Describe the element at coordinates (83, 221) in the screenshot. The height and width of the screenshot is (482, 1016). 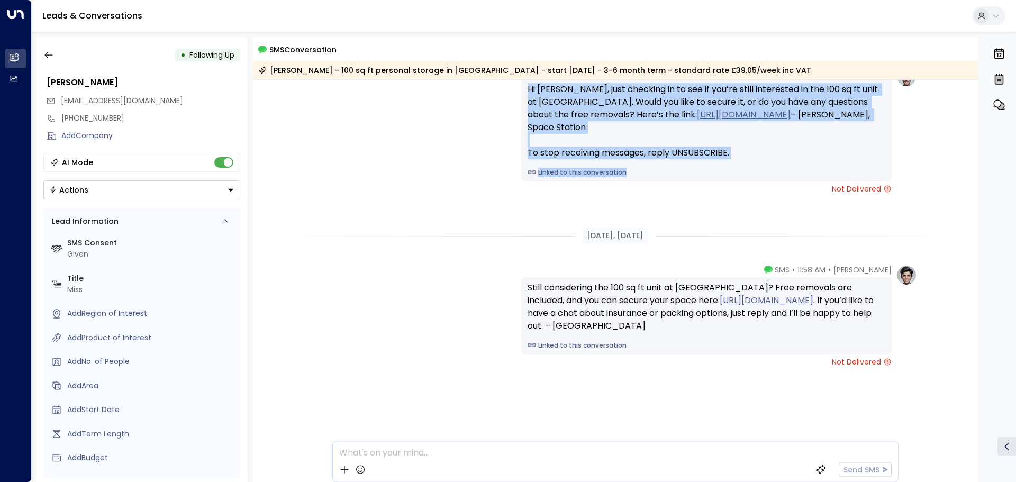
I see `div: Lead Information` at that location.